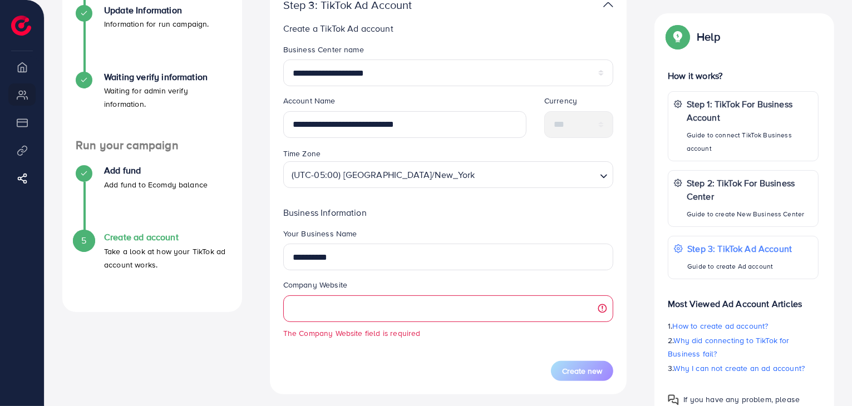 This screenshot has width=852, height=406. I want to click on p: Guide to create New Business Center, so click(750, 214).